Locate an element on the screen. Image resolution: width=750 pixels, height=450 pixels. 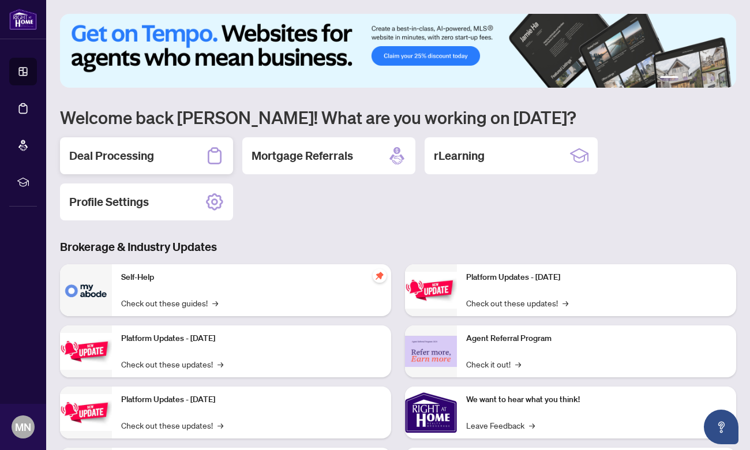
button: 1 is located at coordinates (669, 78).